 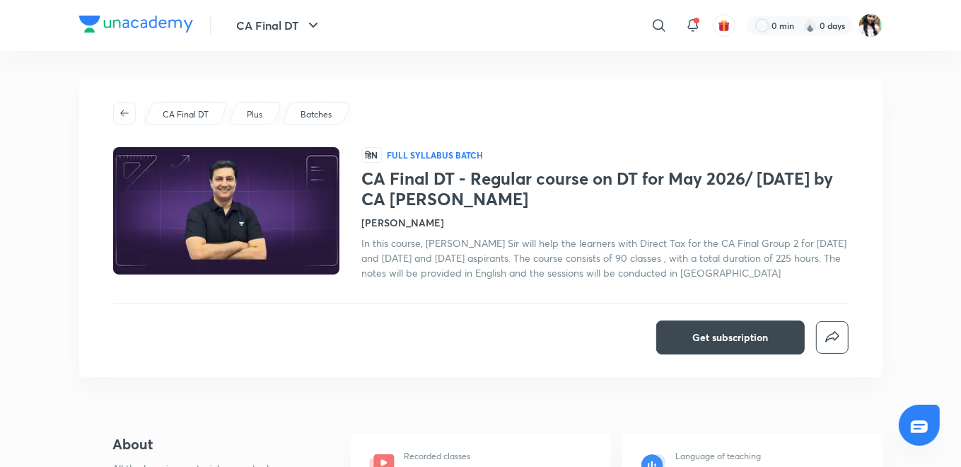 What do you see at coordinates (724, 25) in the screenshot?
I see `img: avatar` at bounding box center [724, 25].